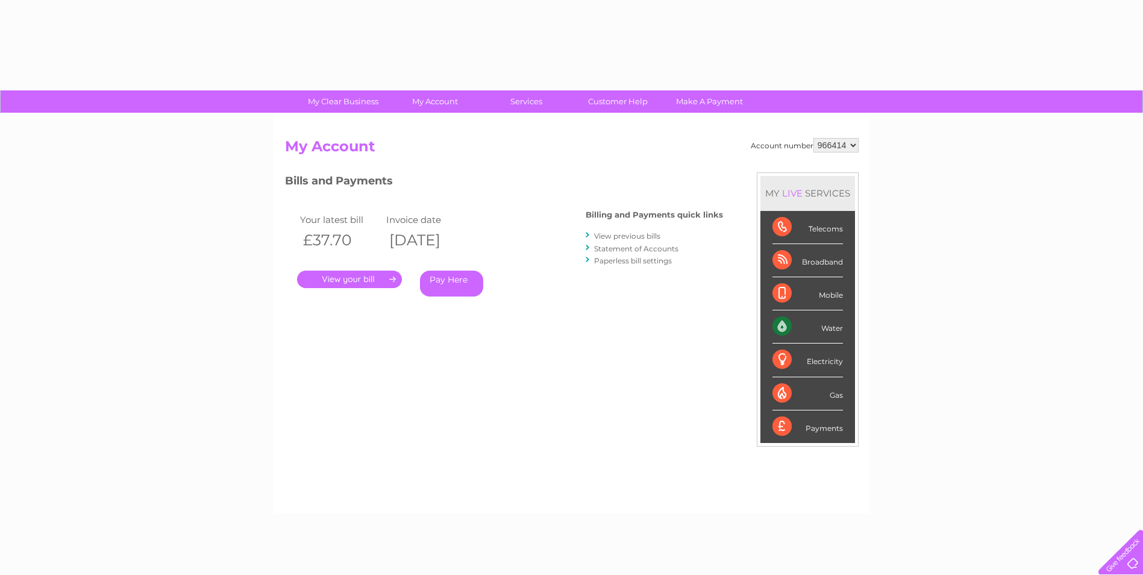  Describe the element at coordinates (807, 293) in the screenshot. I see `div: Mobile` at that location.